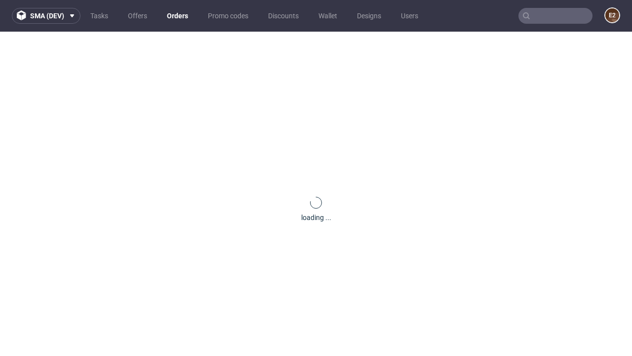 This screenshot has width=632, height=356. I want to click on a: Offers, so click(137, 16).